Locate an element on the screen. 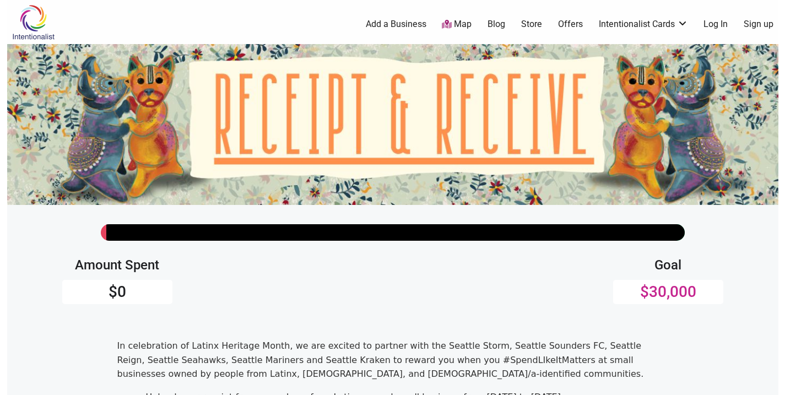  h4: Goal is located at coordinates (669, 265).